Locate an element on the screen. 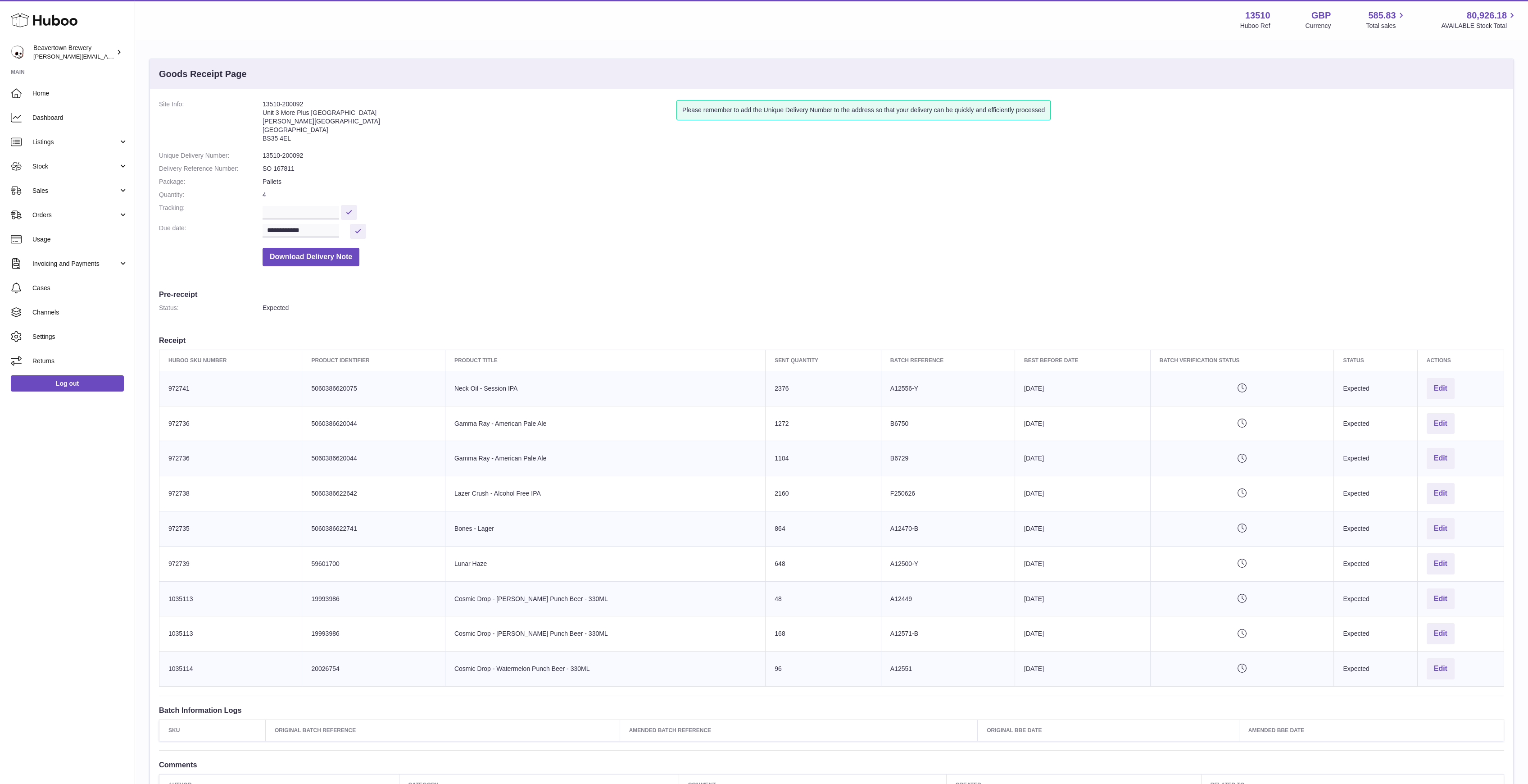 The width and height of the screenshot is (1528, 784). th: Product title is located at coordinates (605, 360).